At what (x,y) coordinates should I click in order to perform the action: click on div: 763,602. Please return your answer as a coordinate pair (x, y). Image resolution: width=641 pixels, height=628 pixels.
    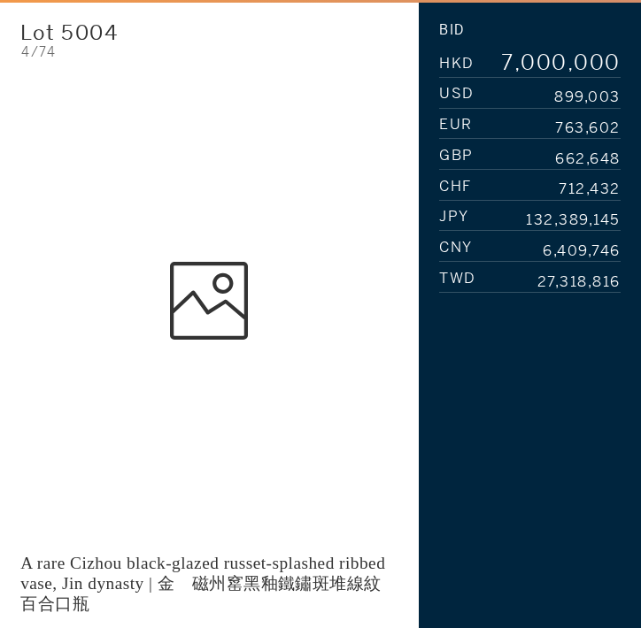
    Looking at the image, I should click on (588, 128).